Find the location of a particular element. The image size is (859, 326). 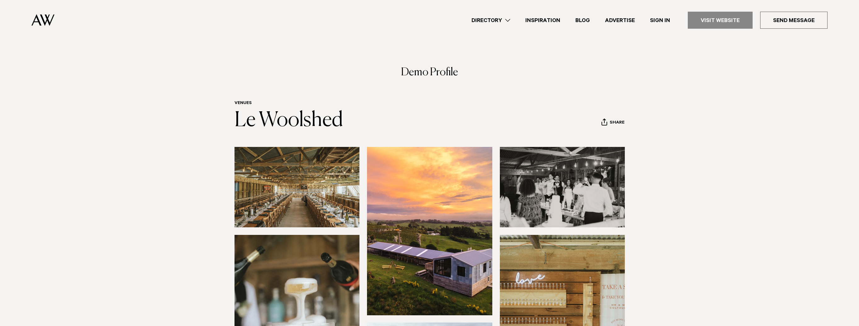

h3: Demo Profile is located at coordinates (430, 76).